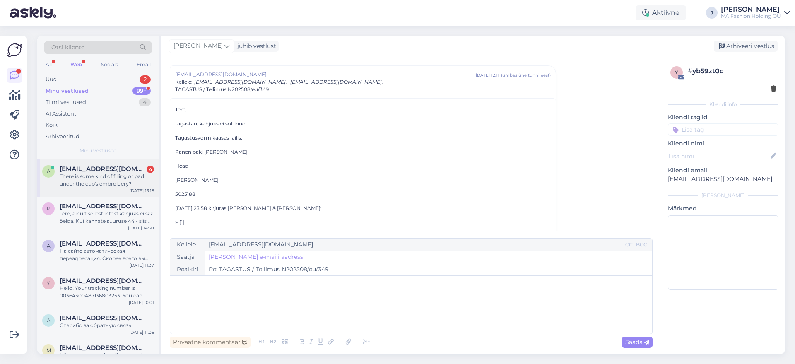  What do you see at coordinates (107, 180) in the screenshot?
I see `div: There is some kind of filling or pad under the cup's embroidery?` at bounding box center [107, 180].